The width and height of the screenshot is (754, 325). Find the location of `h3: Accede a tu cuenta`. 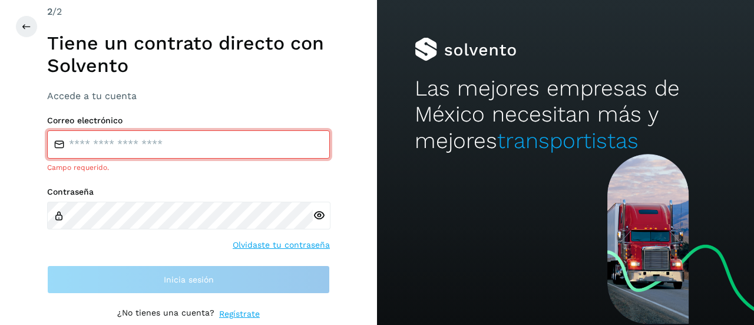

h3: Accede a tu cuenta is located at coordinates (189, 95).